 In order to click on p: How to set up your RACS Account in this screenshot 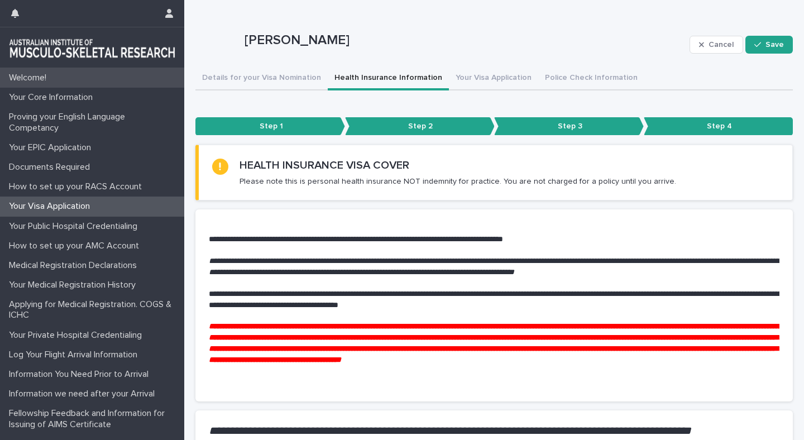, I will do `click(78, 186)`.